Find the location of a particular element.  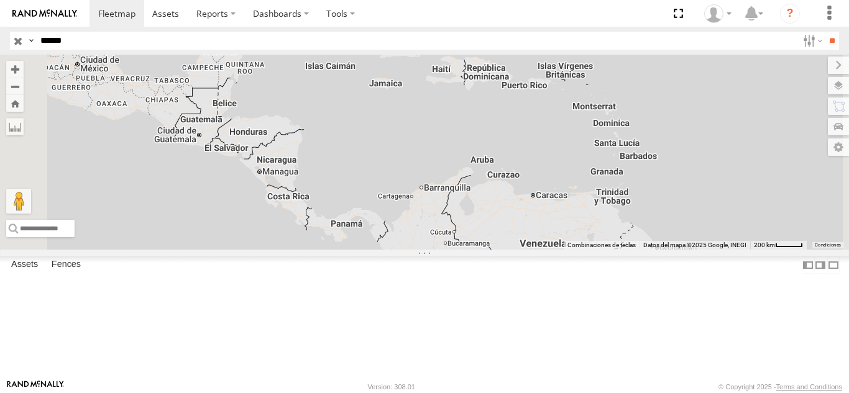

label: Measure is located at coordinates (15, 127).